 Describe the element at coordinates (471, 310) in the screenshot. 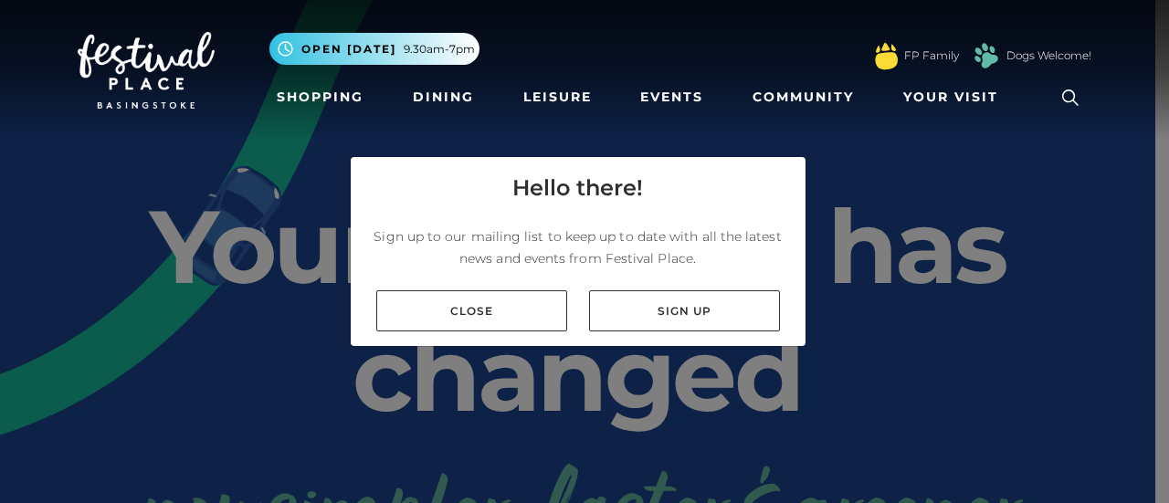

I see `a: Close` at that location.